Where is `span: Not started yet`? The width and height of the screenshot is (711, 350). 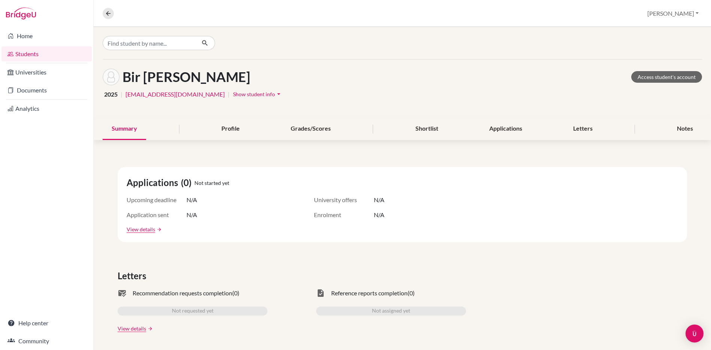
span: Not started yet is located at coordinates (212, 183).